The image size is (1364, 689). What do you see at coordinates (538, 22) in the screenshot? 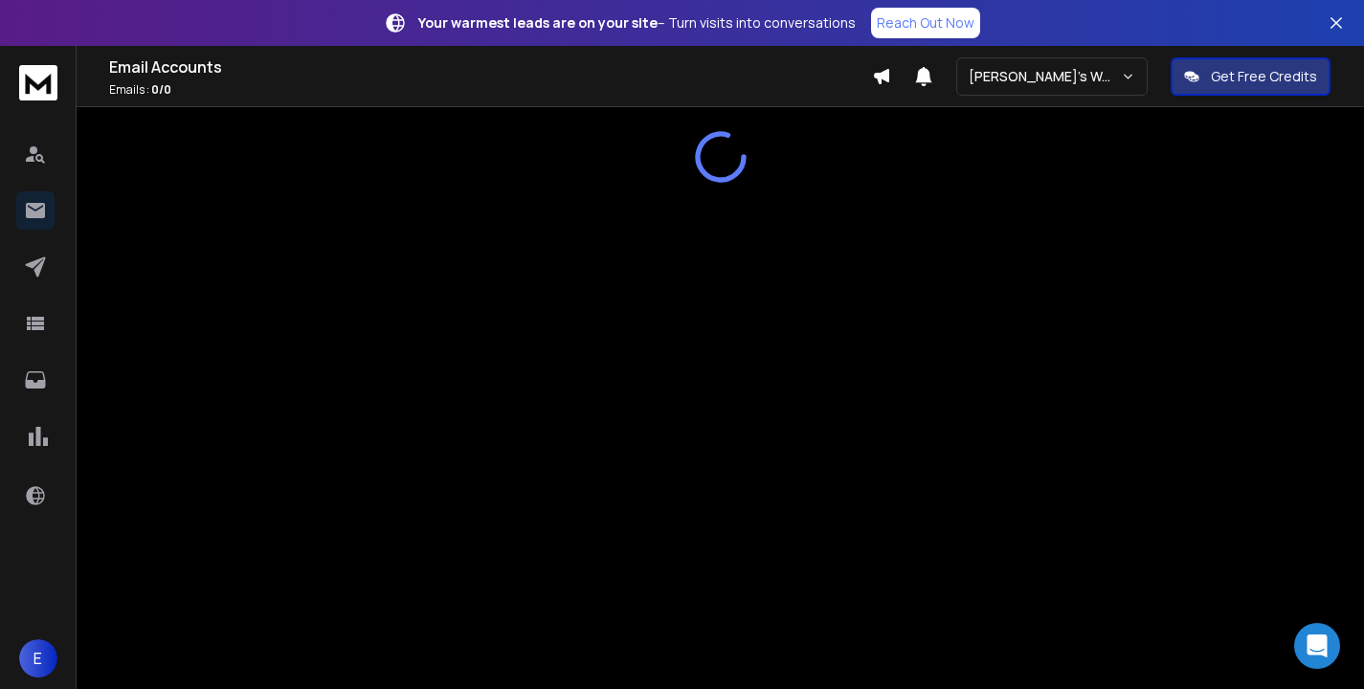
I see `strong: Your warmest leads are on your site` at bounding box center [538, 22].